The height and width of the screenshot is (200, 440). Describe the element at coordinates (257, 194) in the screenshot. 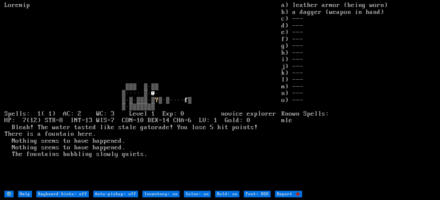

I see `input: Font: DOS` at that location.